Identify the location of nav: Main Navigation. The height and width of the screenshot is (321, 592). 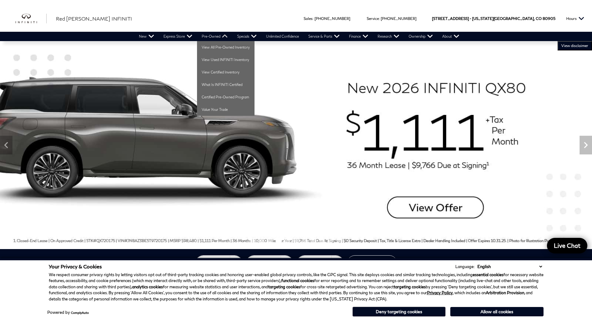
(299, 36).